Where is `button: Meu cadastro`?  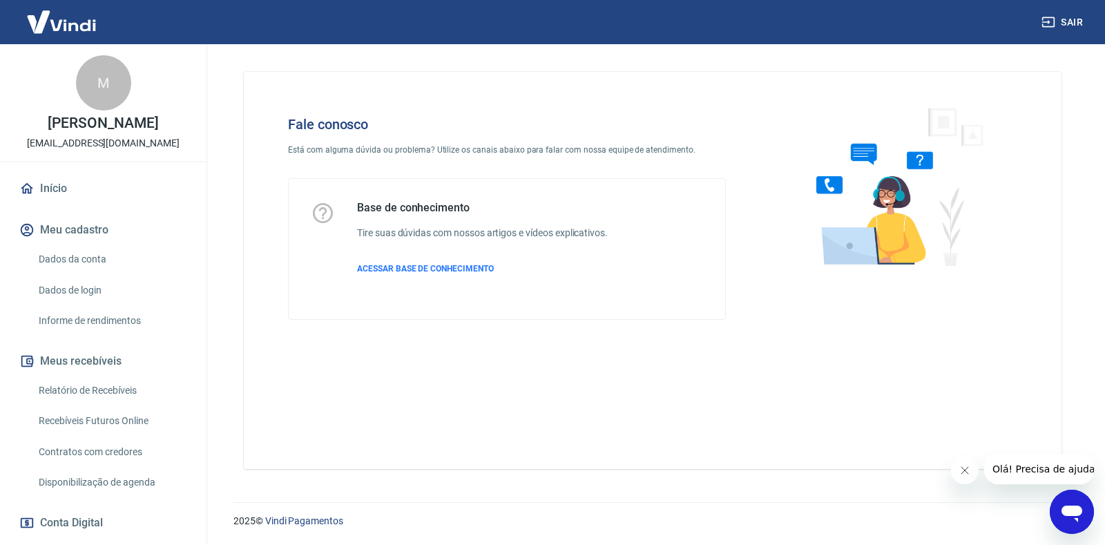
button: Meu cadastro is located at coordinates (103, 230).